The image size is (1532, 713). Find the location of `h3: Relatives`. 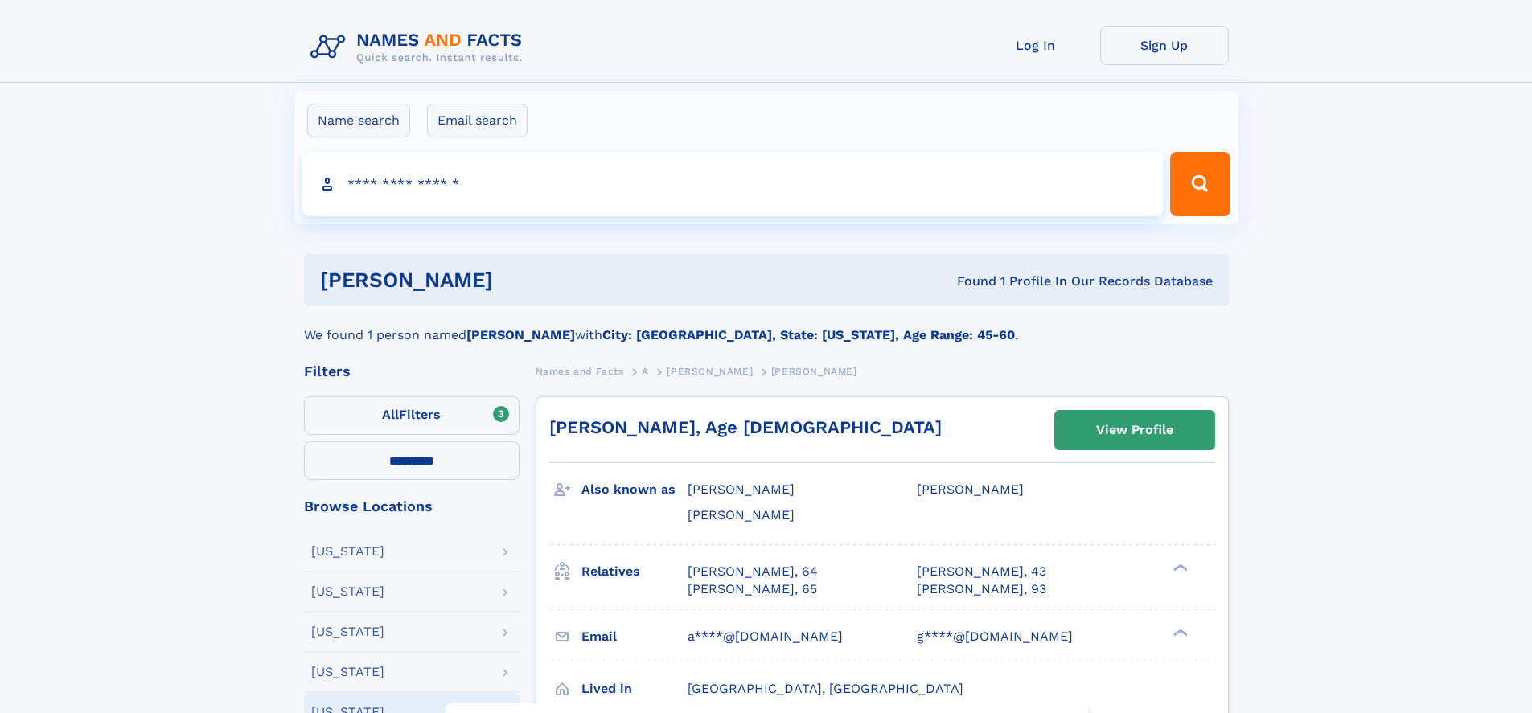

h3: Relatives is located at coordinates (635, 572).